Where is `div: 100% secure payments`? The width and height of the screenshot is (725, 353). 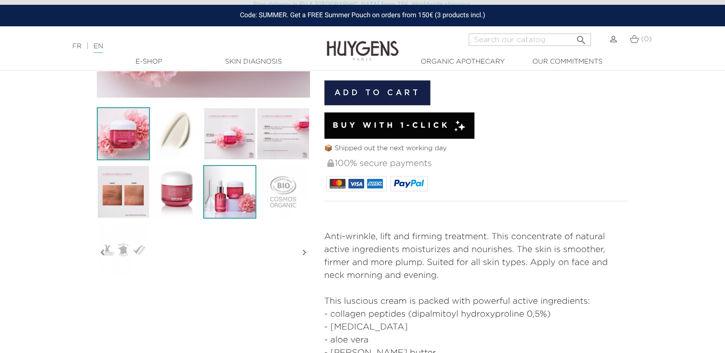
div: 100% secure payments is located at coordinates (477, 164).